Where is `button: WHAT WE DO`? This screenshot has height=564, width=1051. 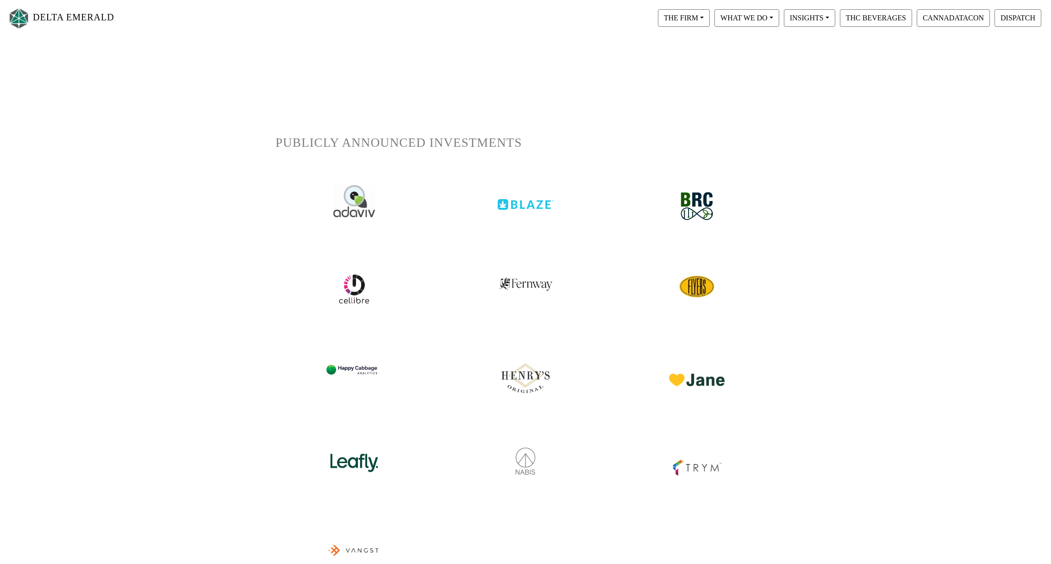
button: WHAT WE DO is located at coordinates (747, 18).